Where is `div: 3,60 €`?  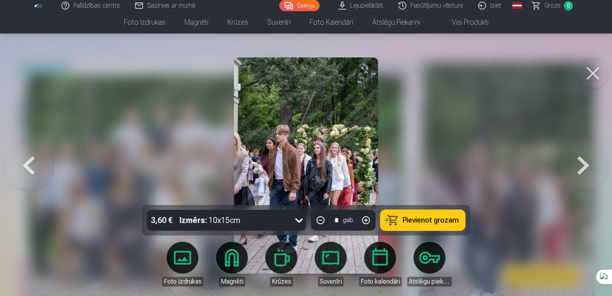
div: 3,60 € is located at coordinates (162, 220).